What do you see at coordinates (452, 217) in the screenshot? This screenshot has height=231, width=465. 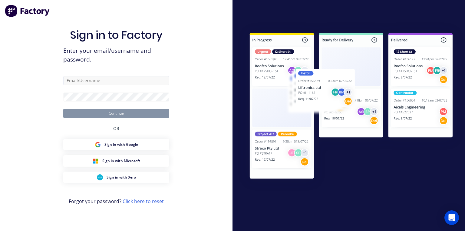 I see `div: Open Intercom Messenger` at bounding box center [452, 217].